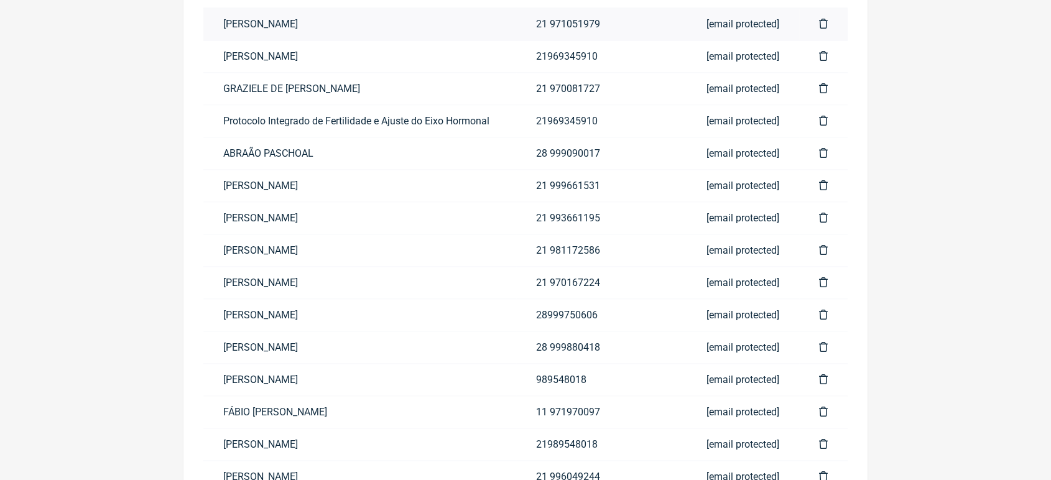  Describe the element at coordinates (601, 412) in the screenshot. I see `a: 11 971970097` at that location.